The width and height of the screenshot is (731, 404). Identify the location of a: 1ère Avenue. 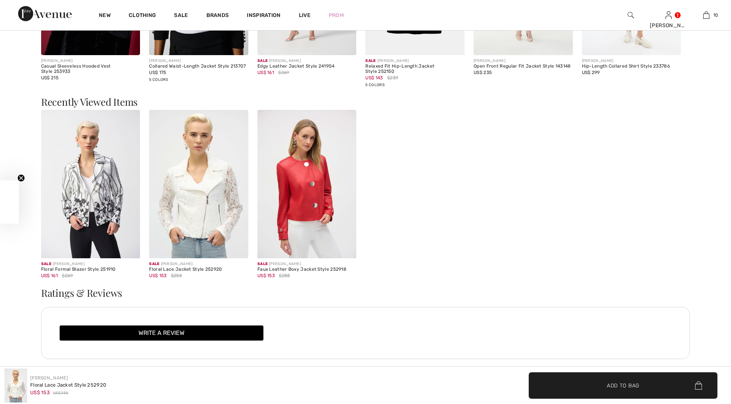
(45, 14).